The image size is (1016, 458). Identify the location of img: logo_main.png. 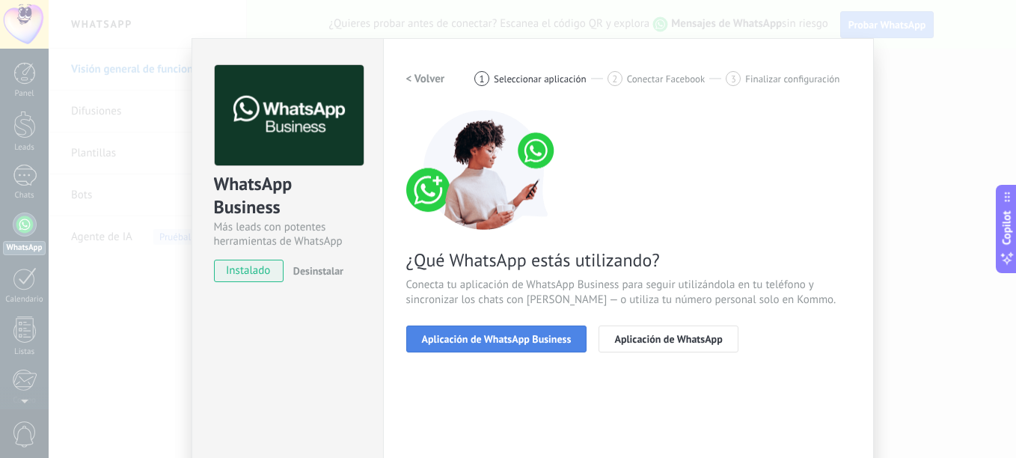
(289, 115).